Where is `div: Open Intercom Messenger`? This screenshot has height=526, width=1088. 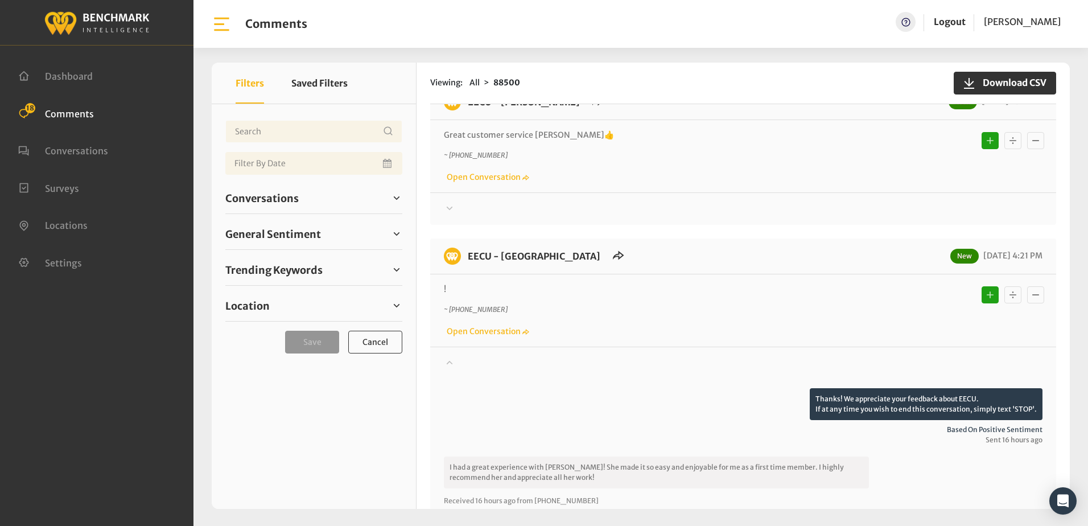
div: Open Intercom Messenger is located at coordinates (1062, 501).